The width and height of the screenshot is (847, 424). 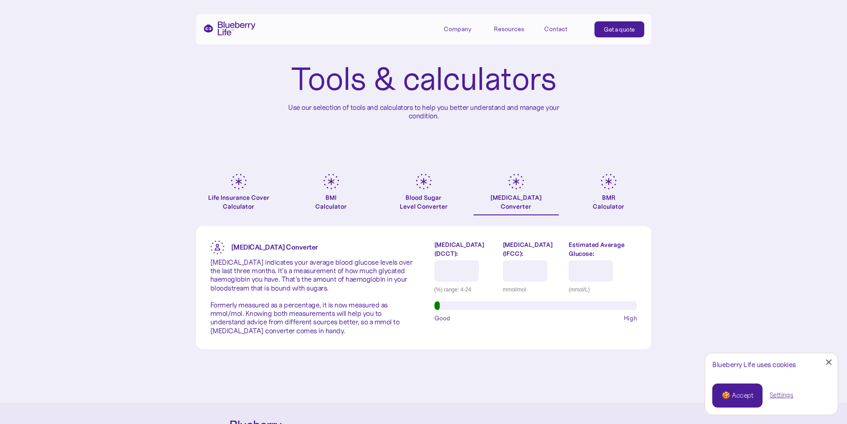 I want to click on span: High, so click(x=631, y=318).